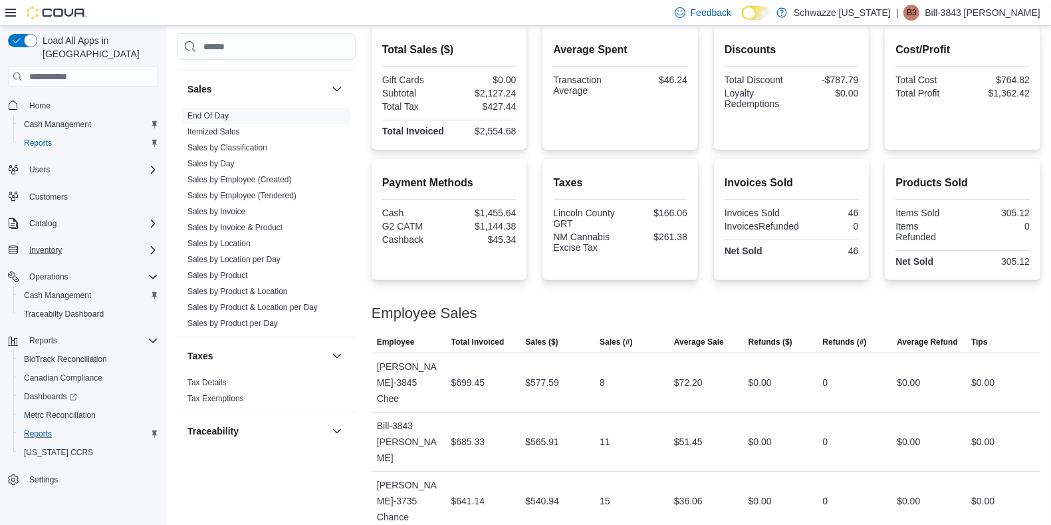 The height and width of the screenshot is (525, 1051). What do you see at coordinates (484, 106) in the screenshot?
I see `div: $427.44` at bounding box center [484, 106].